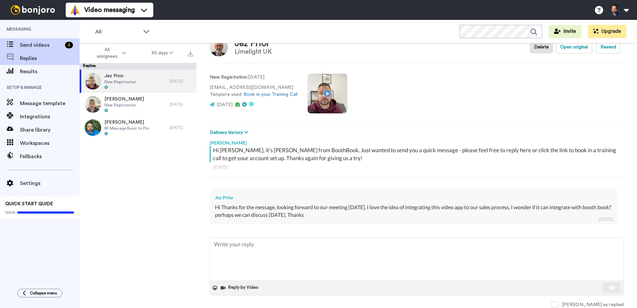 This screenshot has height=308, width=637. What do you see at coordinates (162, 53) in the screenshot?
I see `button: 30 days` at bounding box center [162, 53].